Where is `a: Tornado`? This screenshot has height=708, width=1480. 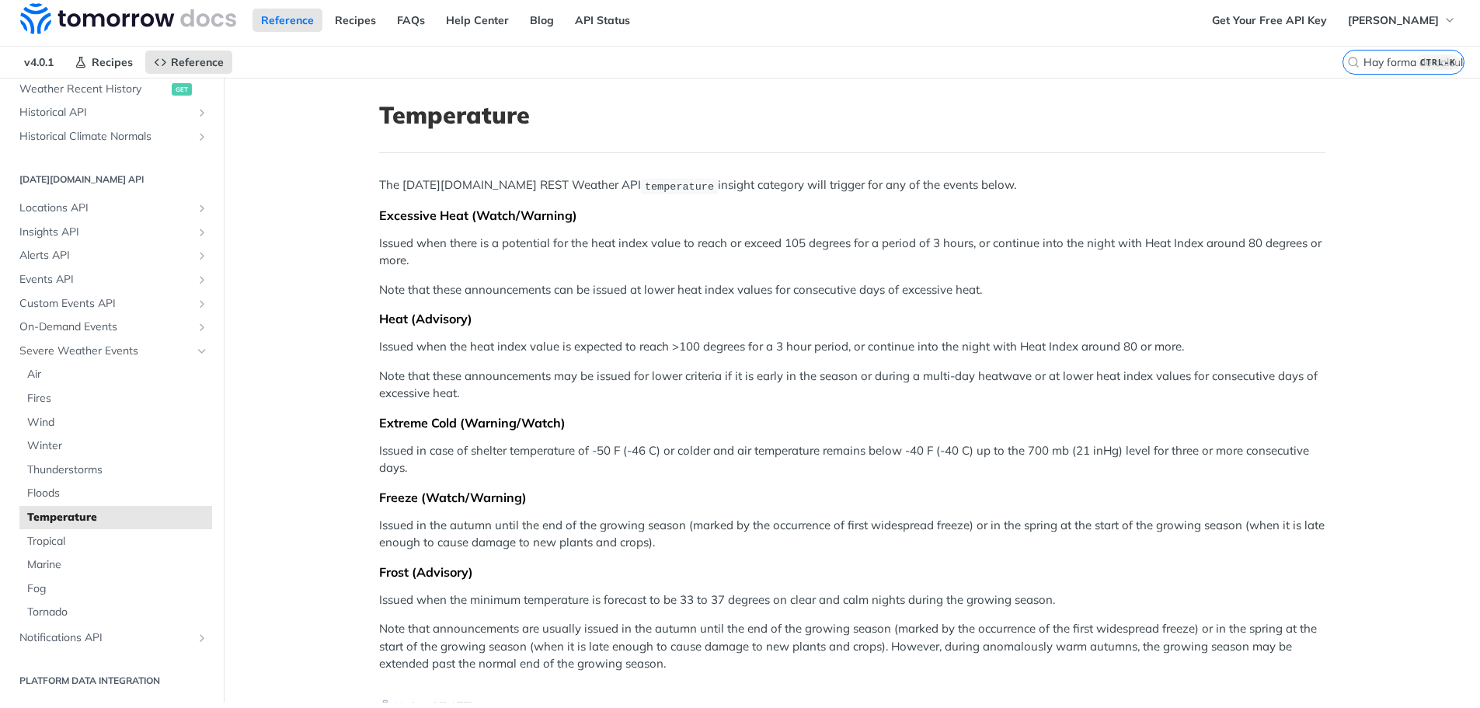
a: Tornado is located at coordinates (116, 612).